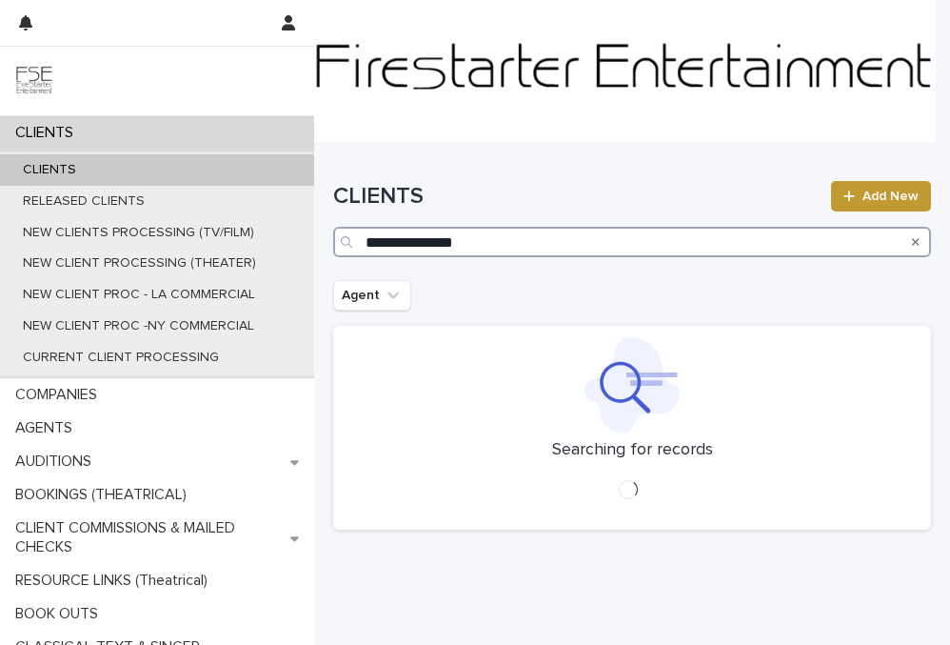 The image size is (950, 645). What do you see at coordinates (60, 613) in the screenshot?
I see `p: BOOK OUTS` at bounding box center [60, 613].